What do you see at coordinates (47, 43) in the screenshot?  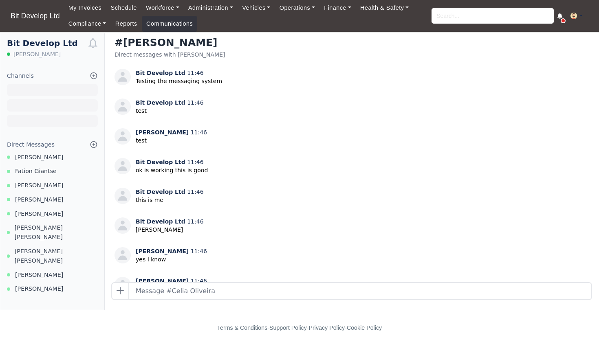 I see `h1: Bit Develop Ltd` at bounding box center [47, 43].